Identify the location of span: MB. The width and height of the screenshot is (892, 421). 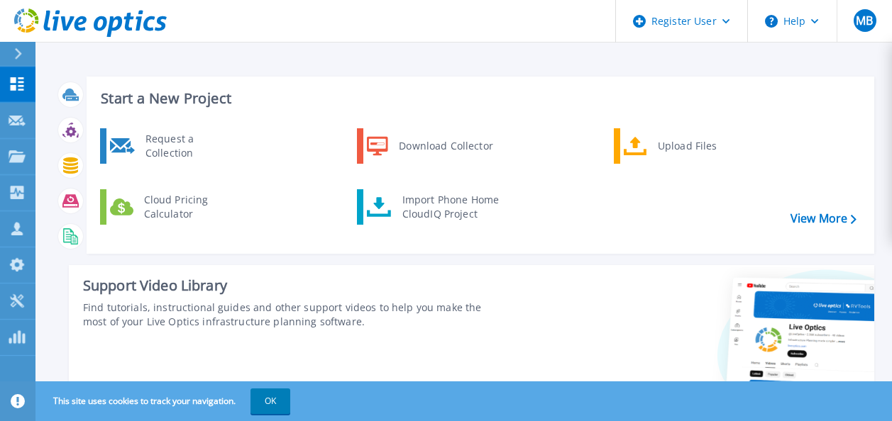
(864, 21).